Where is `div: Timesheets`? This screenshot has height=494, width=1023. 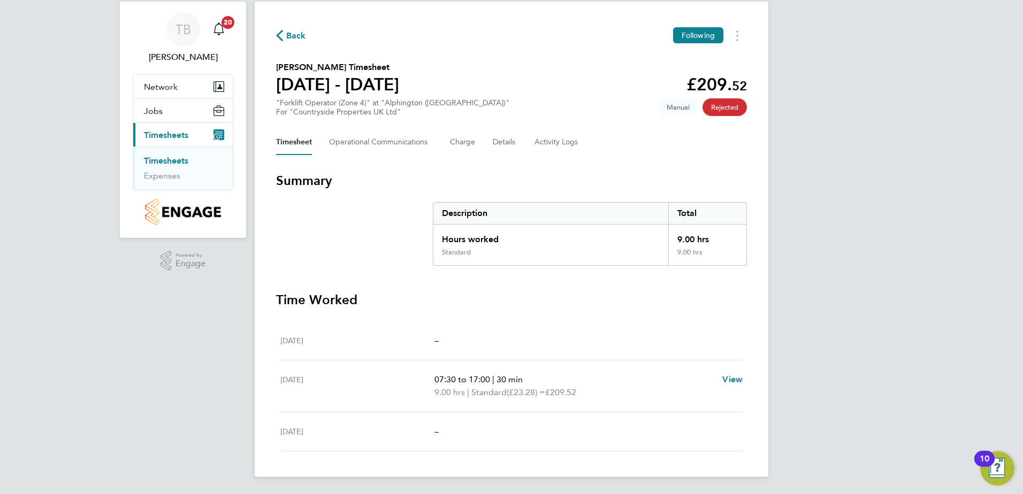 div: Timesheets is located at coordinates (183, 168).